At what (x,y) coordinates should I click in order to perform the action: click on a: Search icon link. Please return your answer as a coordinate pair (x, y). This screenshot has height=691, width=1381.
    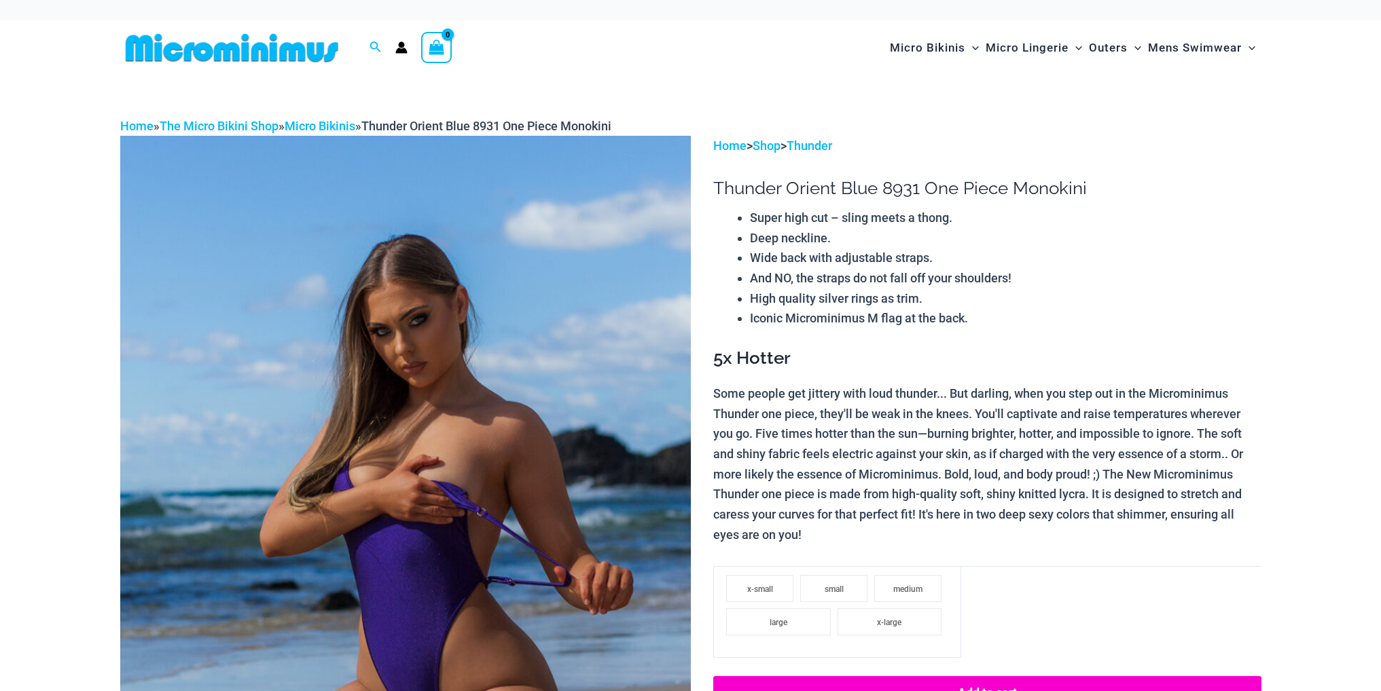
    Looking at the image, I should click on (376, 48).